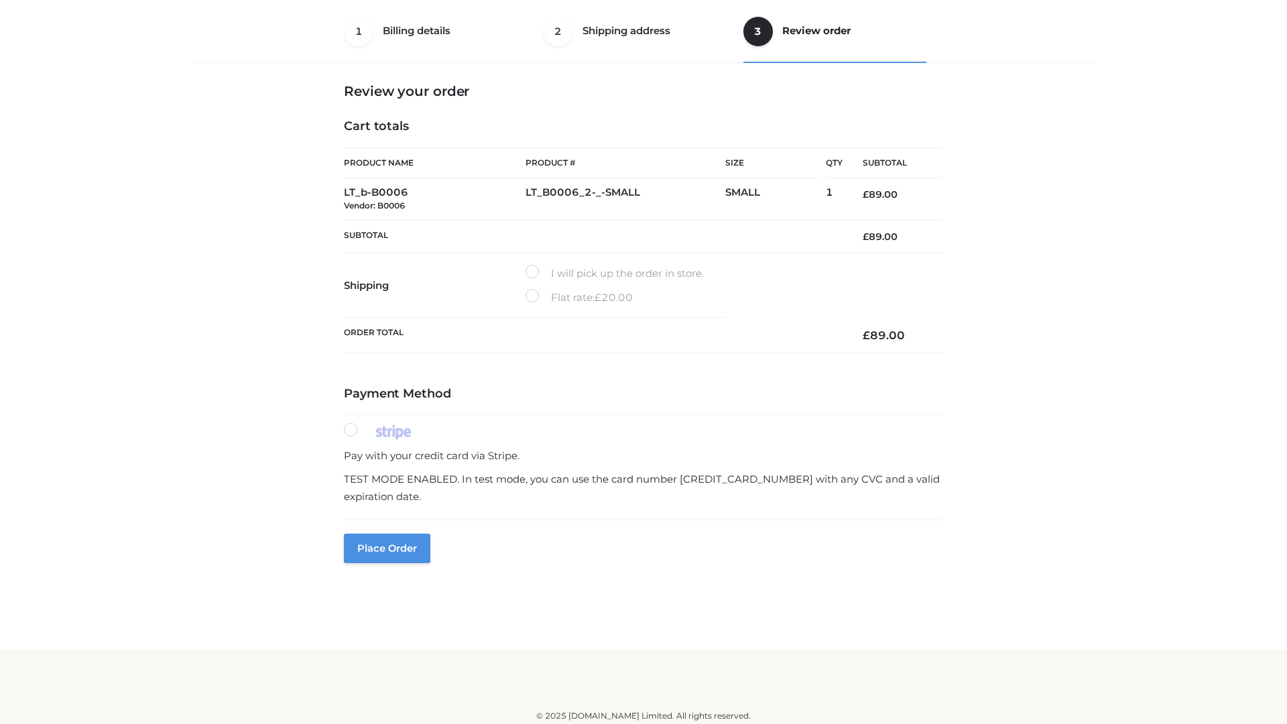 Image resolution: width=1287 pixels, height=724 pixels. I want to click on th: Product #, so click(626, 163).